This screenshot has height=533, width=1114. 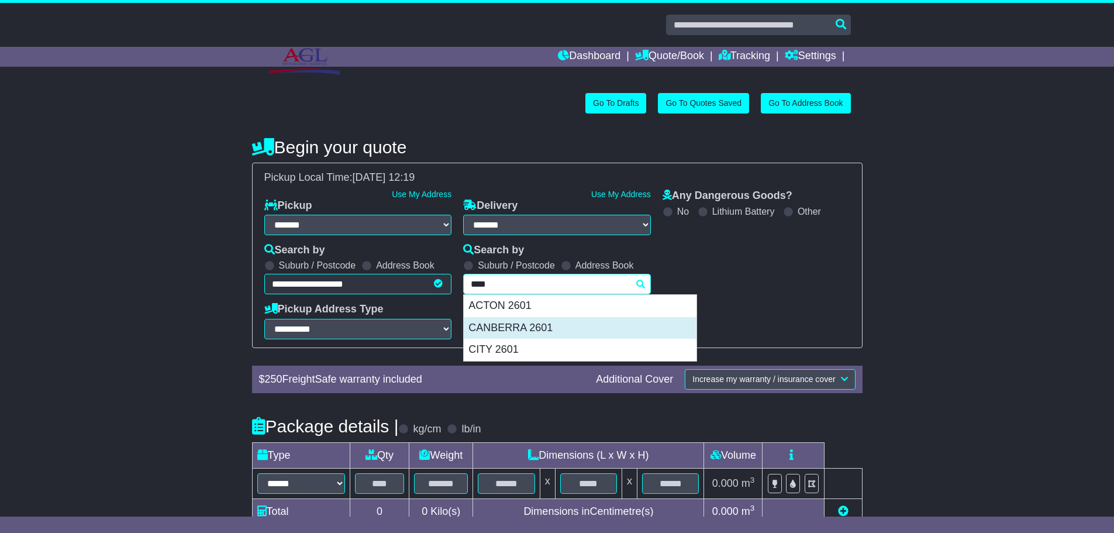 I want to click on a: Go To Quotes Saved, so click(x=703, y=103).